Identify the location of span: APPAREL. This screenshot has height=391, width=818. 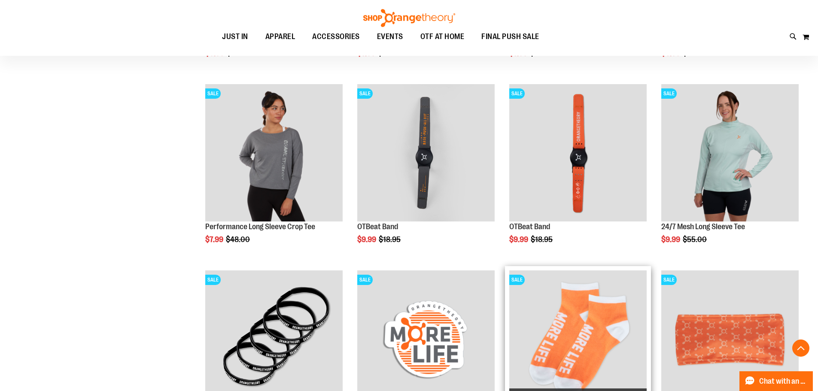
(281, 37).